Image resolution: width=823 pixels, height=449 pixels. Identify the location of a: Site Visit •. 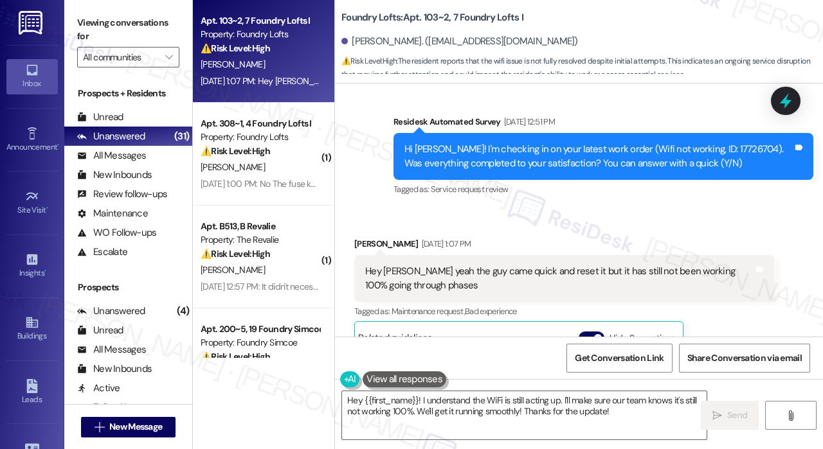
(32, 203).